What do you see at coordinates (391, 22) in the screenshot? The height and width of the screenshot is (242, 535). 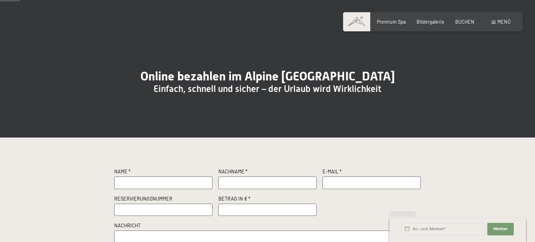 I see `span: Premium Spa` at bounding box center [391, 22].